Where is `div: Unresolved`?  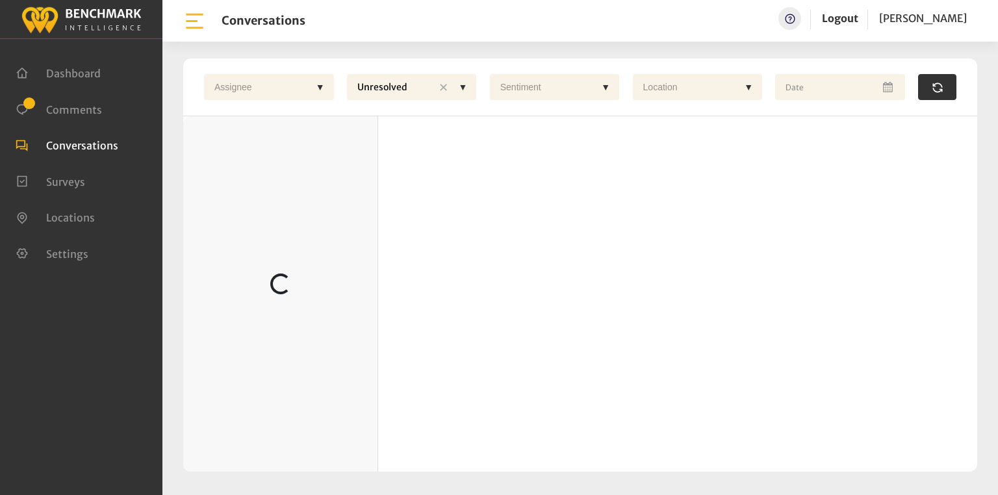 div: Unresolved is located at coordinates (392, 88).